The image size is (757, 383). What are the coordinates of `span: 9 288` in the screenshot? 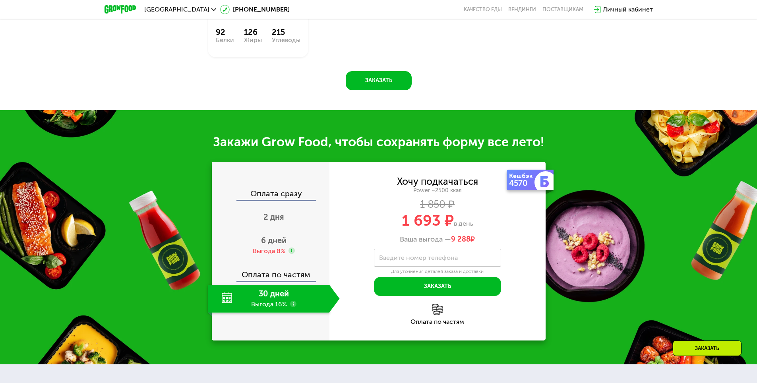 It's located at (460, 239).